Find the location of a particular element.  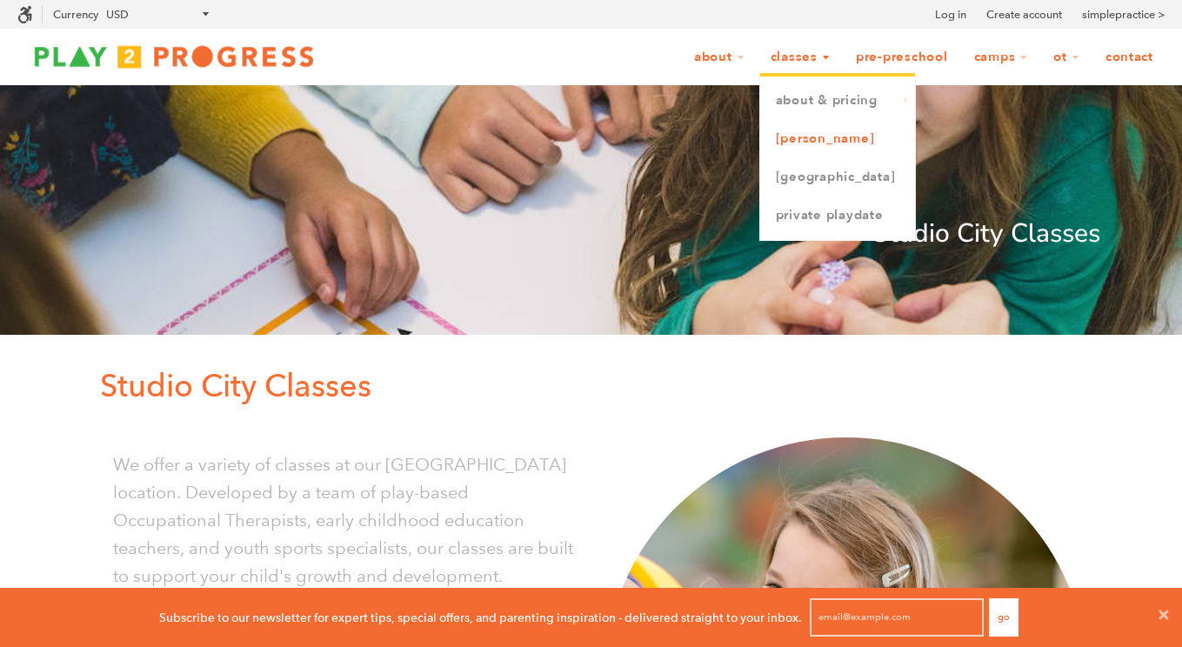

a: Pre-Preschool is located at coordinates (902, 57).